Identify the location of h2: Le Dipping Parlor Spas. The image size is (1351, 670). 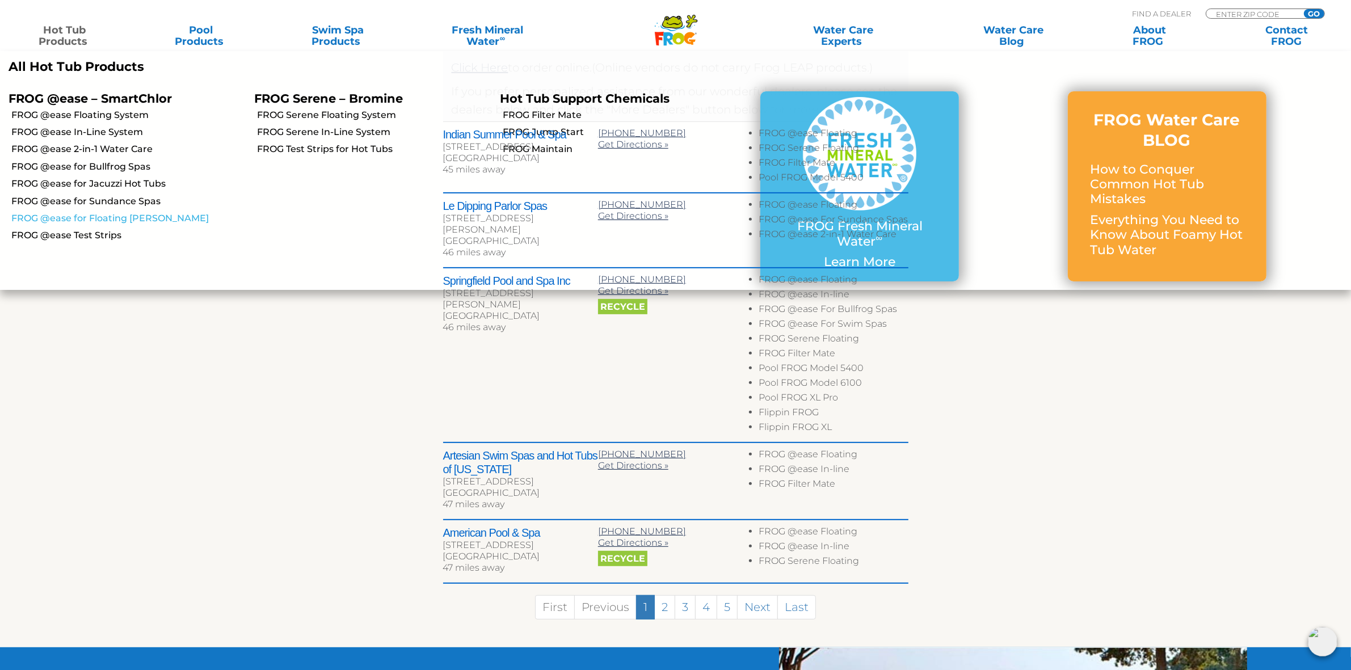
(520, 206).